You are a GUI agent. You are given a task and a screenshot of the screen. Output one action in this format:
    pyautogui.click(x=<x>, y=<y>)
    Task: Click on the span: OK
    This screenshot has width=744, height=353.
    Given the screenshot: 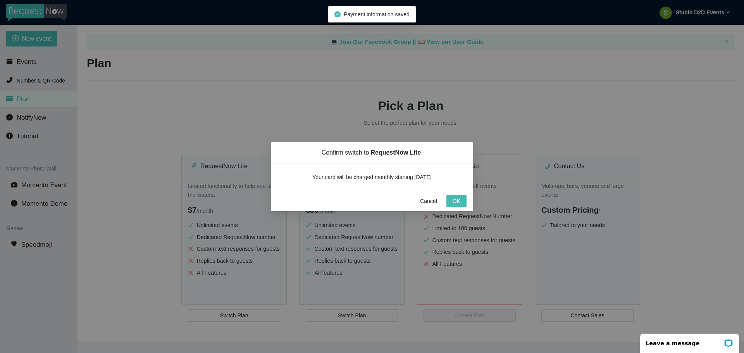 What is the action you would take?
    pyautogui.click(x=457, y=201)
    